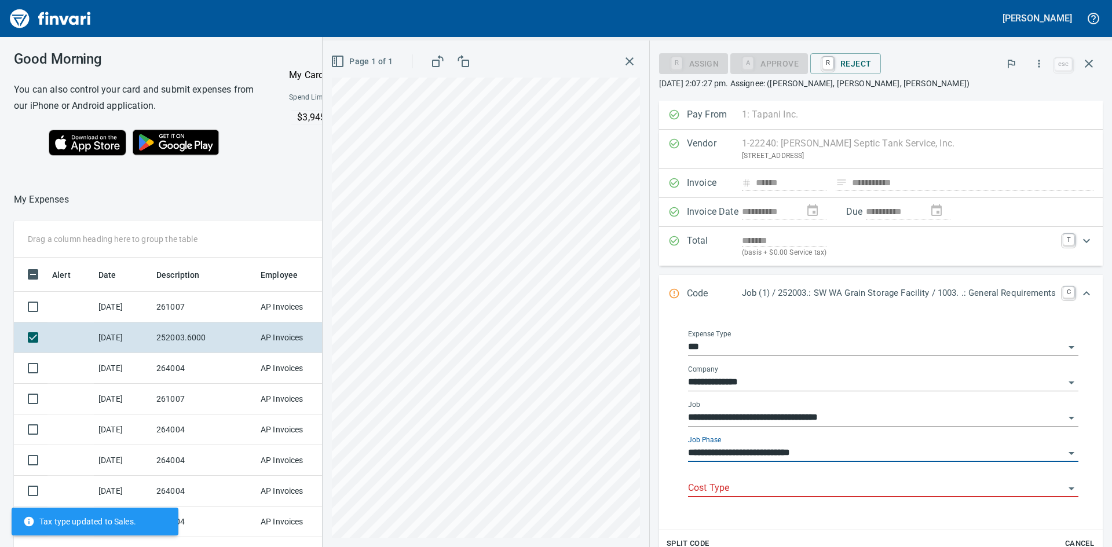 Image resolution: width=1112 pixels, height=547 pixels. Describe the element at coordinates (703, 369) in the screenshot. I see `label: Company` at that location.